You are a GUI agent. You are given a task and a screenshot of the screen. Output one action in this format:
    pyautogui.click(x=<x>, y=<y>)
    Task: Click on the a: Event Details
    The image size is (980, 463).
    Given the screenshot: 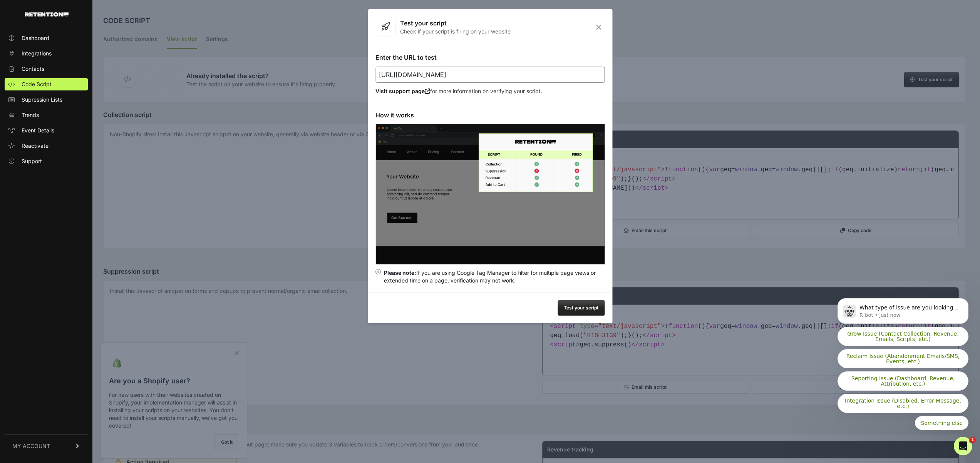 What is the action you would take?
    pyautogui.click(x=46, y=131)
    